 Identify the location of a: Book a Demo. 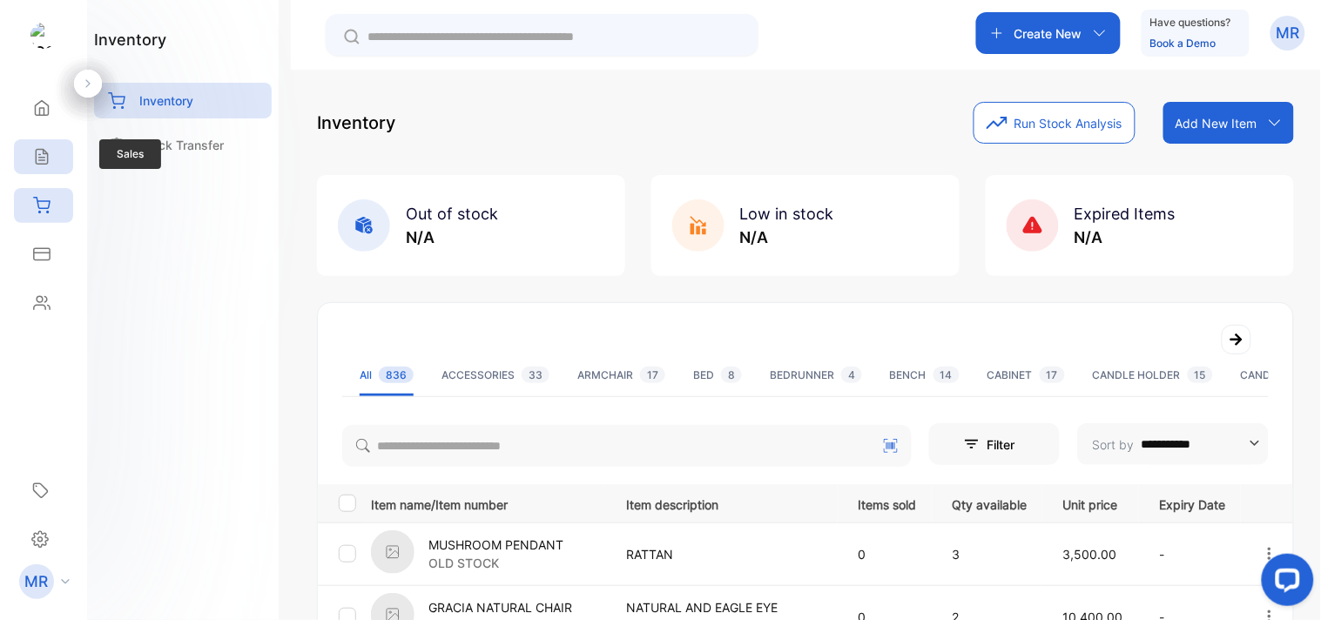
(1183, 43).